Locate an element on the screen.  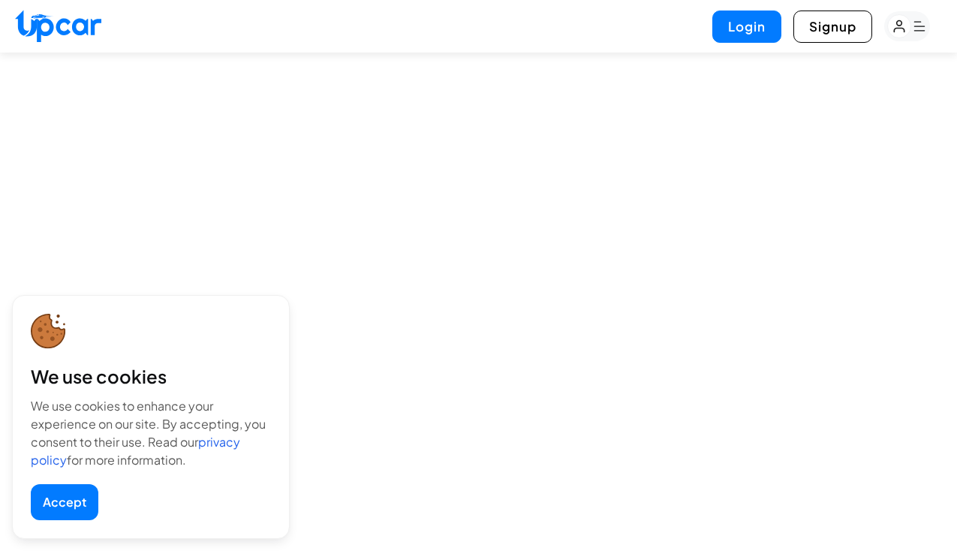
div: We use cookies is located at coordinates (151, 376).